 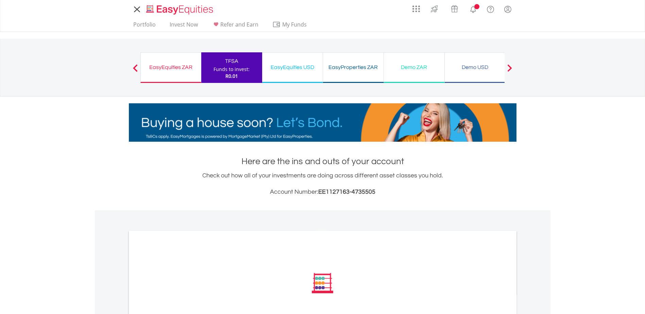 I want to click on span: EE1127163-4735505, so click(x=347, y=192).